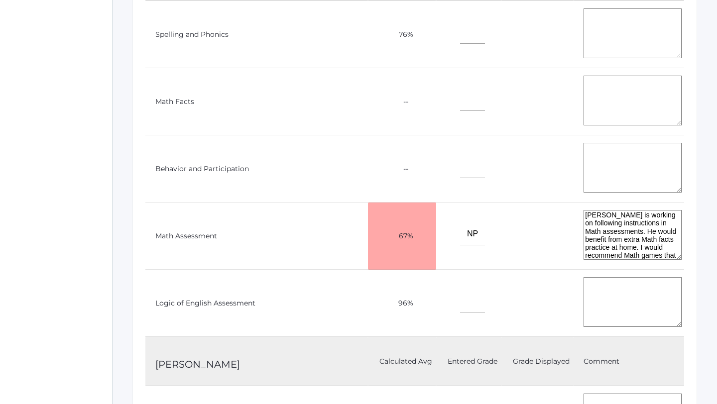 This screenshot has width=717, height=404. Describe the element at coordinates (402, 236) in the screenshot. I see `td: 67%` at that location.